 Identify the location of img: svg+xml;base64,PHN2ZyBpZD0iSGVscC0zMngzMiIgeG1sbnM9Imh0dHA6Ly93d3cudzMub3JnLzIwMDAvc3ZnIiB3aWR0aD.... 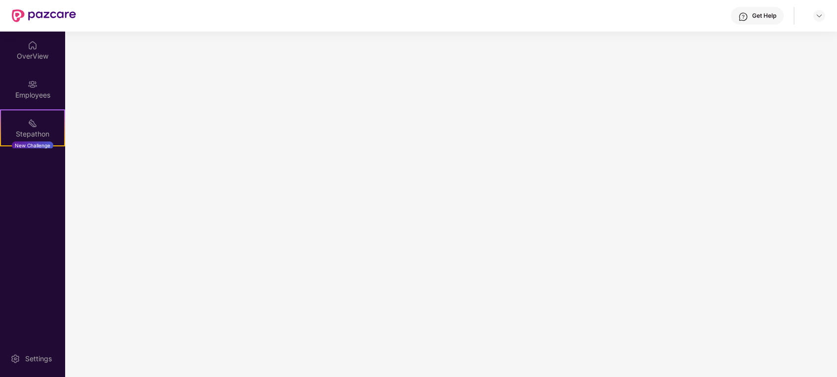
(743, 17).